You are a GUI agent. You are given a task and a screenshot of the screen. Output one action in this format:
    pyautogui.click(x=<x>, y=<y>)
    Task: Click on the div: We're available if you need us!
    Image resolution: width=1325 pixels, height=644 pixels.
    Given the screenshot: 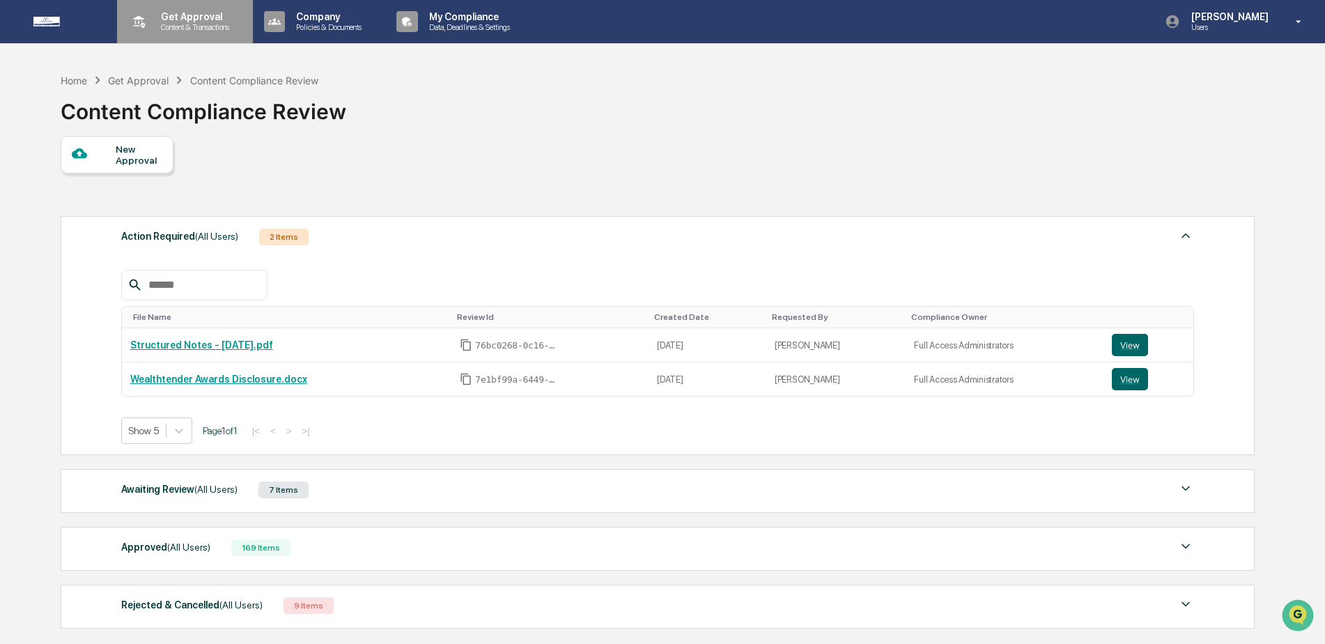 What is the action you would take?
    pyautogui.click(x=111, y=126)
    